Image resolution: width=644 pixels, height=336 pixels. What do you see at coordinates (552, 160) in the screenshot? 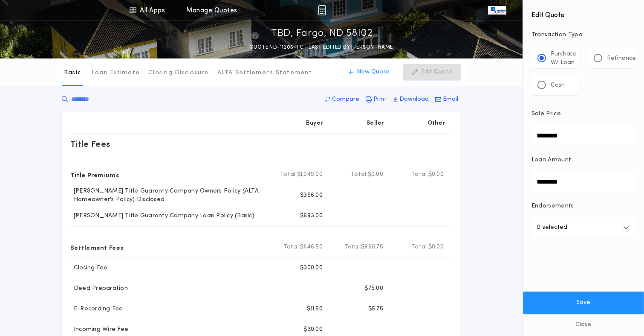
I see `p: Loan Amount` at bounding box center [552, 160].